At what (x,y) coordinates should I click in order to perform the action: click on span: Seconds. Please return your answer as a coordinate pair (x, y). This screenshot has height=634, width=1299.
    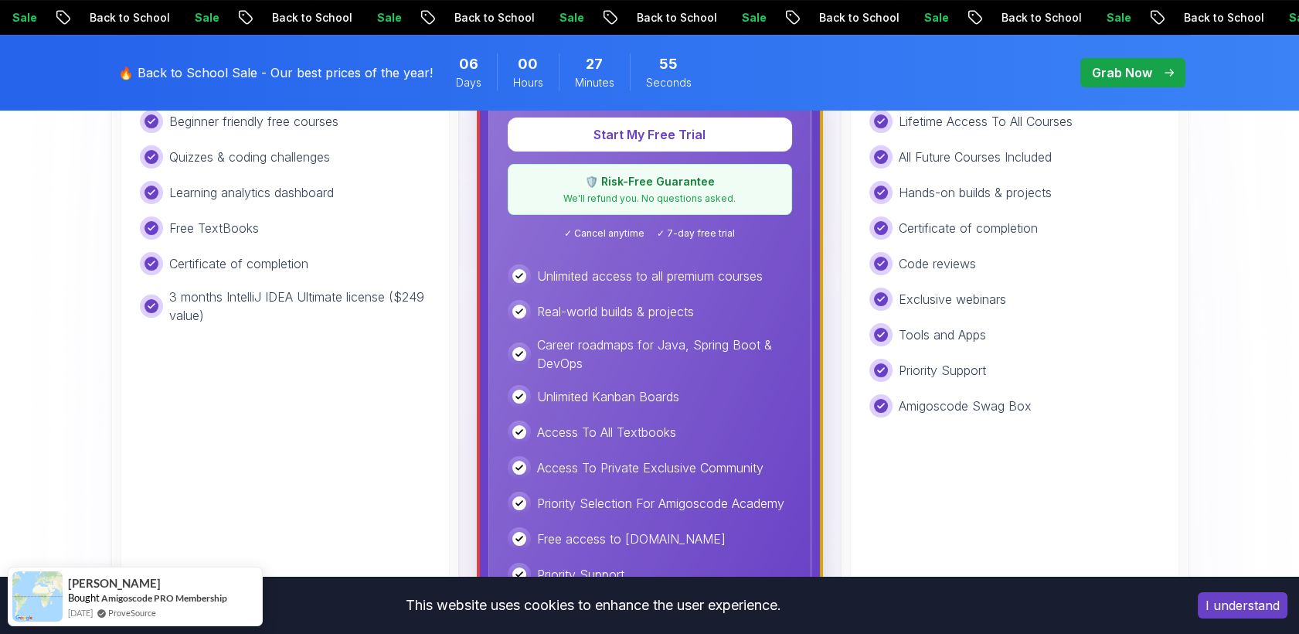
    Looking at the image, I should click on (668, 83).